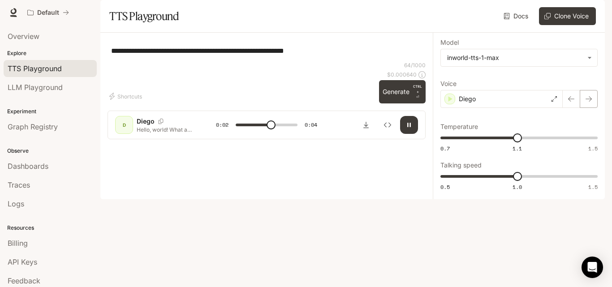 The height and width of the screenshot is (287, 612). What do you see at coordinates (517, 16) in the screenshot?
I see `a: Docs` at bounding box center [517, 16].